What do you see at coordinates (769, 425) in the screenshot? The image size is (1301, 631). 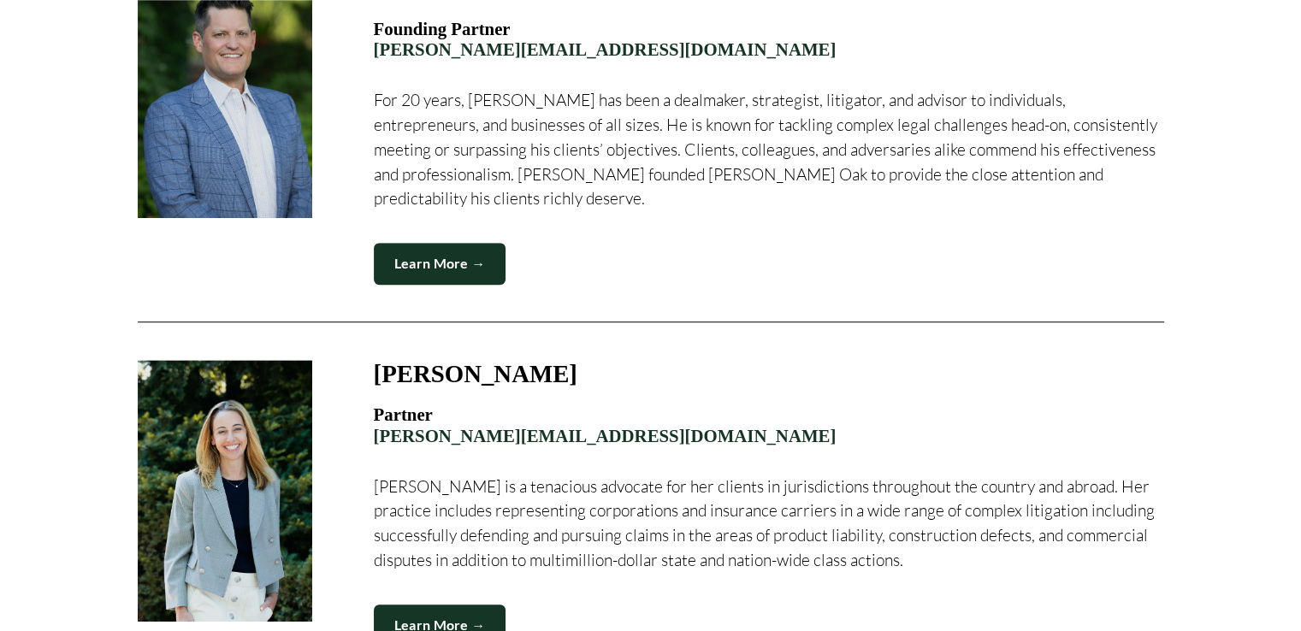 I see `h4: Partner` at bounding box center [769, 425].